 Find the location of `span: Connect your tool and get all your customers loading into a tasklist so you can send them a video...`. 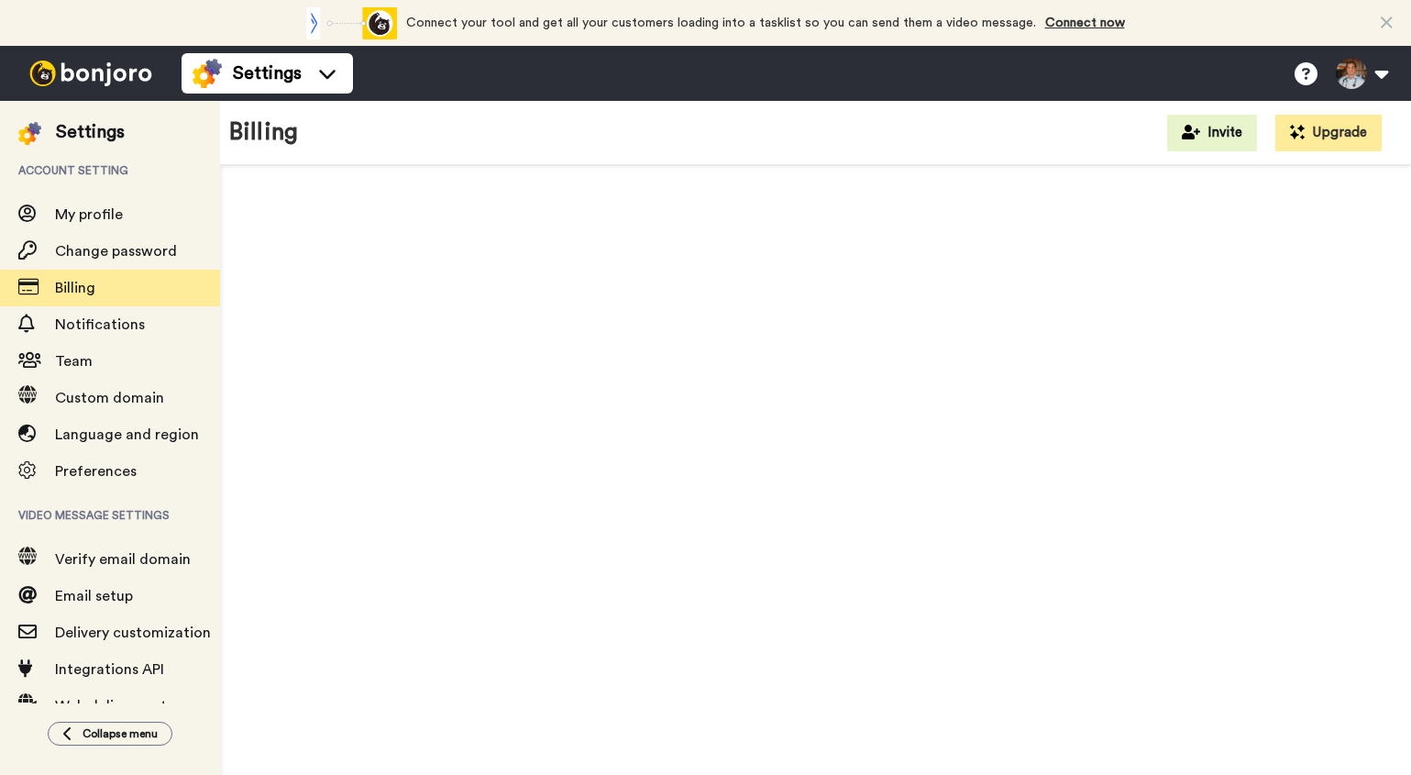

span: Connect your tool and get all your customers loading into a tasklist so you can send them a video... is located at coordinates (721, 23).